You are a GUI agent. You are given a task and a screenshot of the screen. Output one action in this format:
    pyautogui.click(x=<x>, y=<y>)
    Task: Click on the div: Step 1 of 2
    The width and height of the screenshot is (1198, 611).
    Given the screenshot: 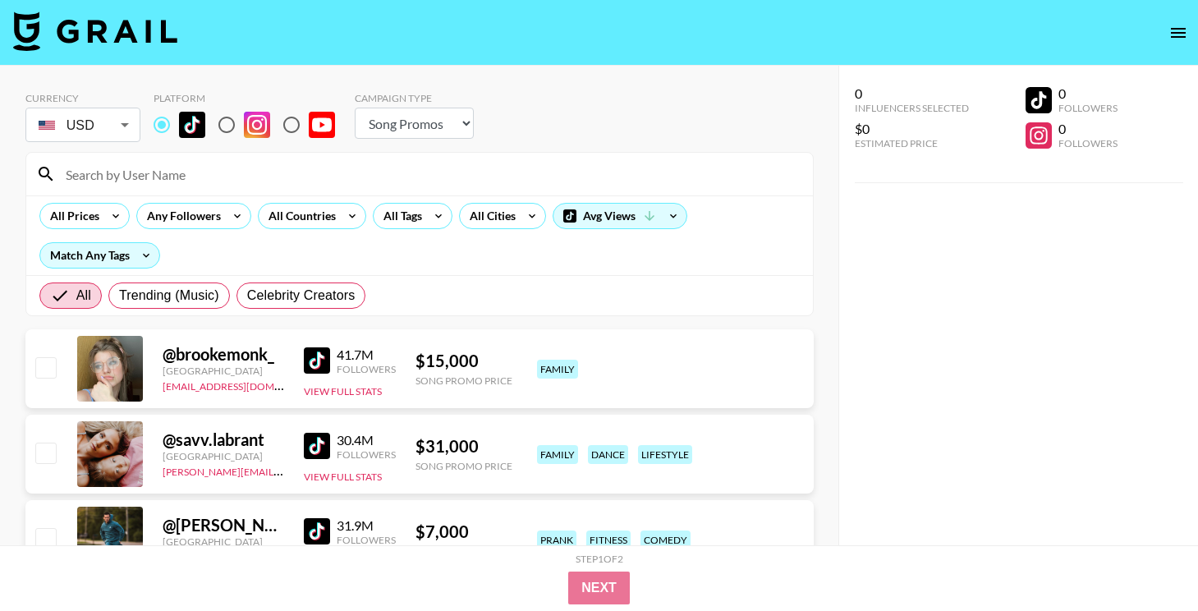 What is the action you would take?
    pyautogui.click(x=599, y=558)
    